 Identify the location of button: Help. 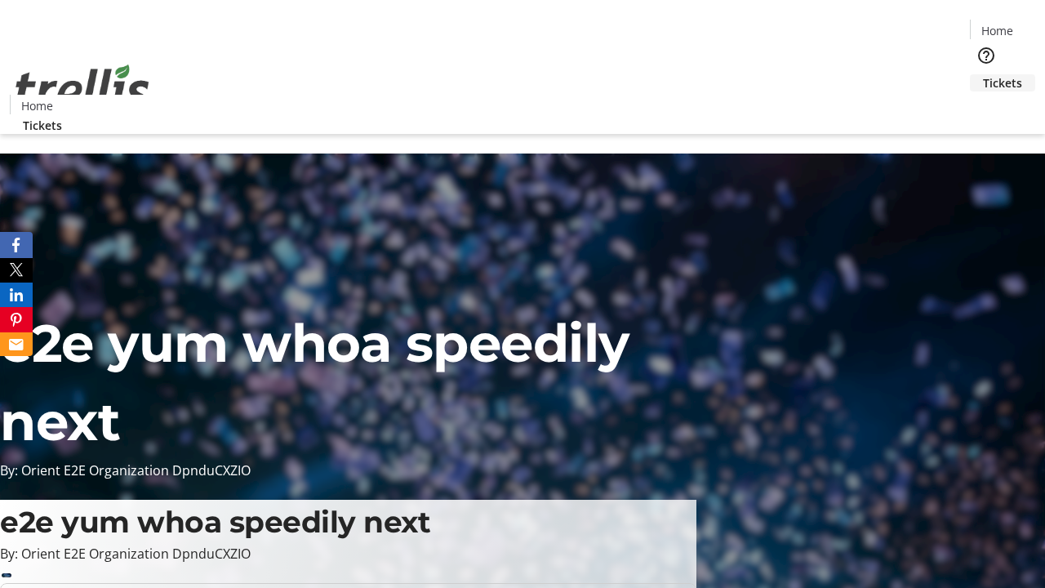
(986, 56).